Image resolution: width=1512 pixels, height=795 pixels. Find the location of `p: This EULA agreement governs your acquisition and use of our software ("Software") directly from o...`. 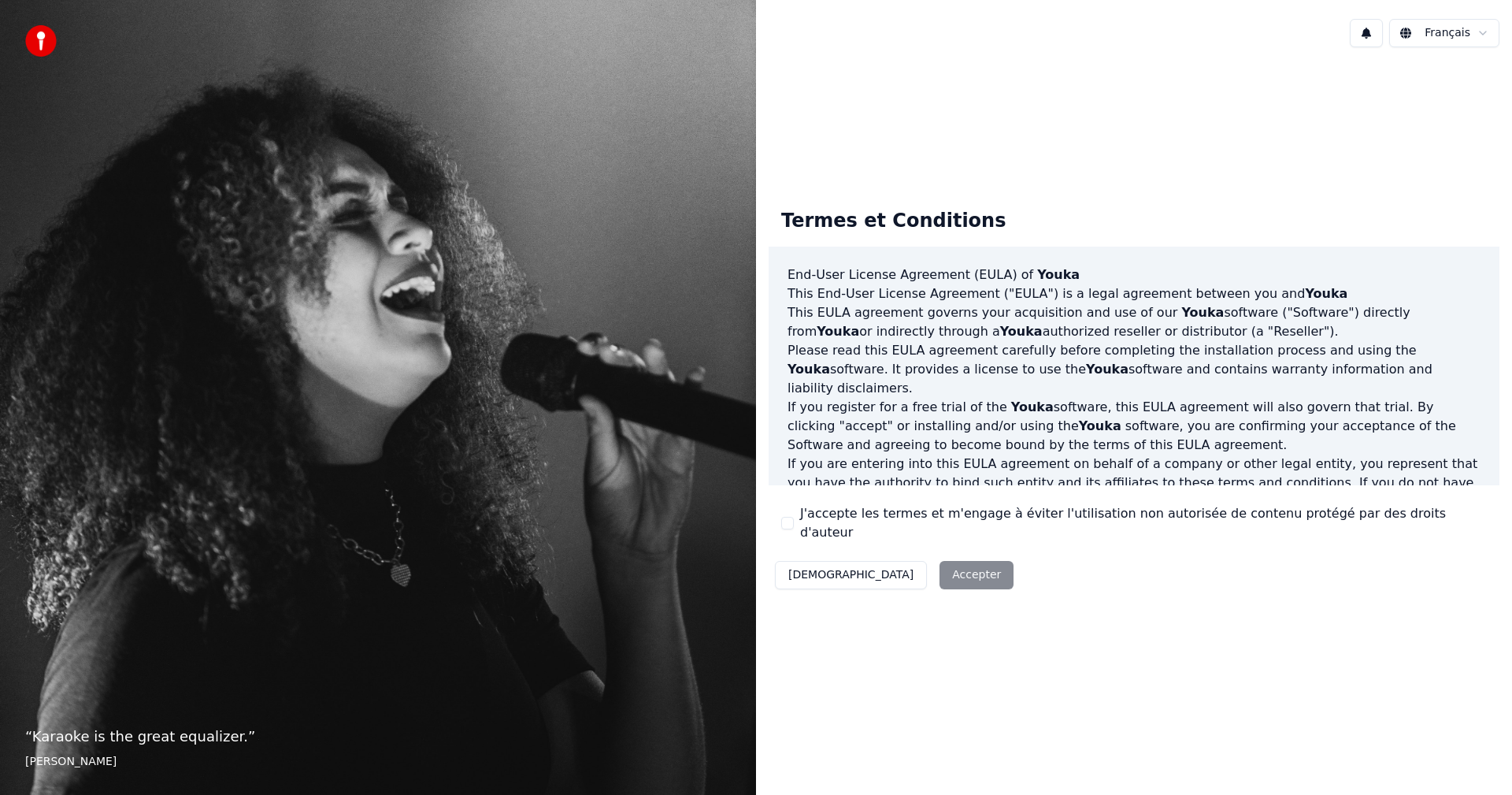

p: This EULA agreement governs your acquisition and use of our software ("Software") directly from o... is located at coordinates (1134, 323).